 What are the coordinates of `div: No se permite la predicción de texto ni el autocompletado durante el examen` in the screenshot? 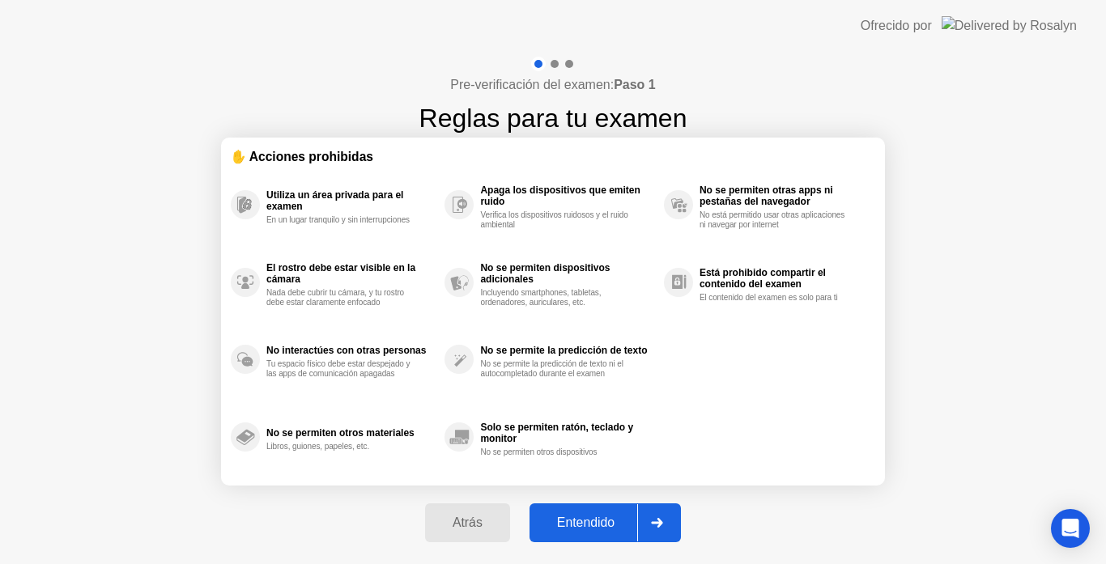 It's located at (556, 369).